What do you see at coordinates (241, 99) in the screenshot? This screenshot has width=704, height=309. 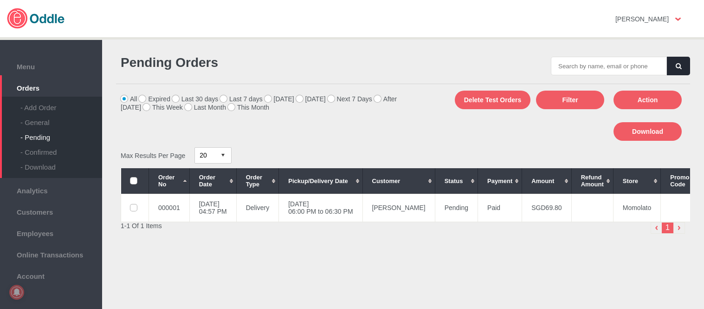 I see `label: Last 7 days` at bounding box center [241, 99].